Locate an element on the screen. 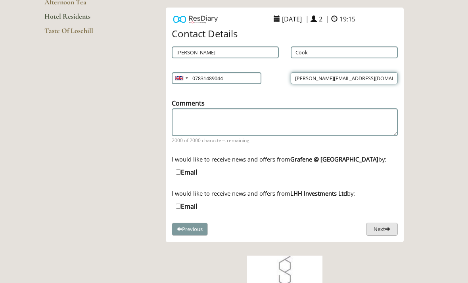 The height and width of the screenshot is (283, 468). a: Hotel Residents is located at coordinates (82, 19).